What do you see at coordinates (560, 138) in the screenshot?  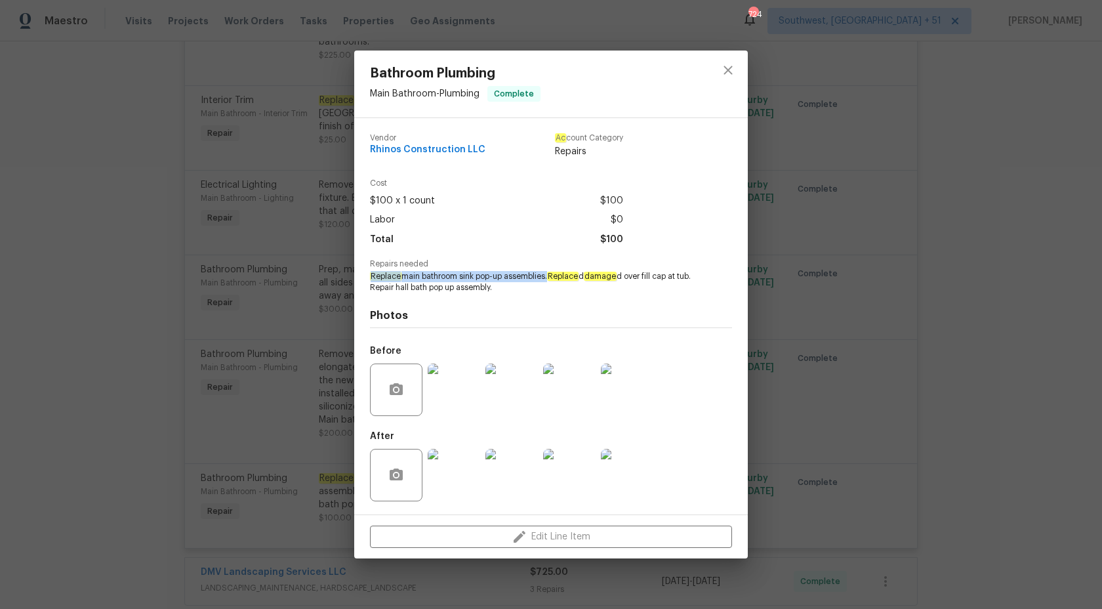 I see `em: Ac` at bounding box center [560, 138].